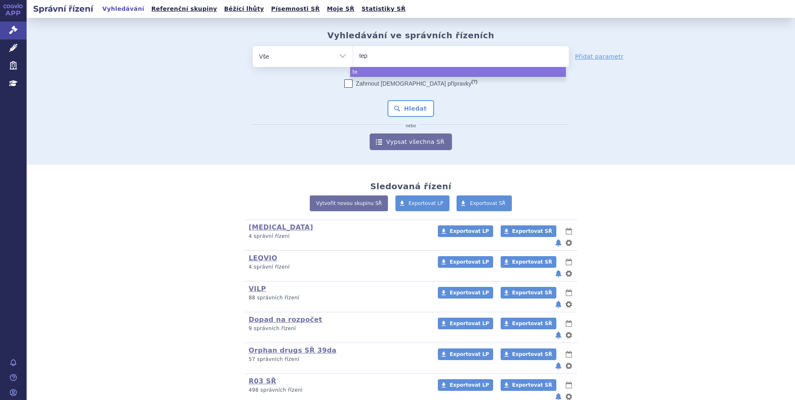 The height and width of the screenshot is (400, 795). I want to click on li: te, so click(458, 72).